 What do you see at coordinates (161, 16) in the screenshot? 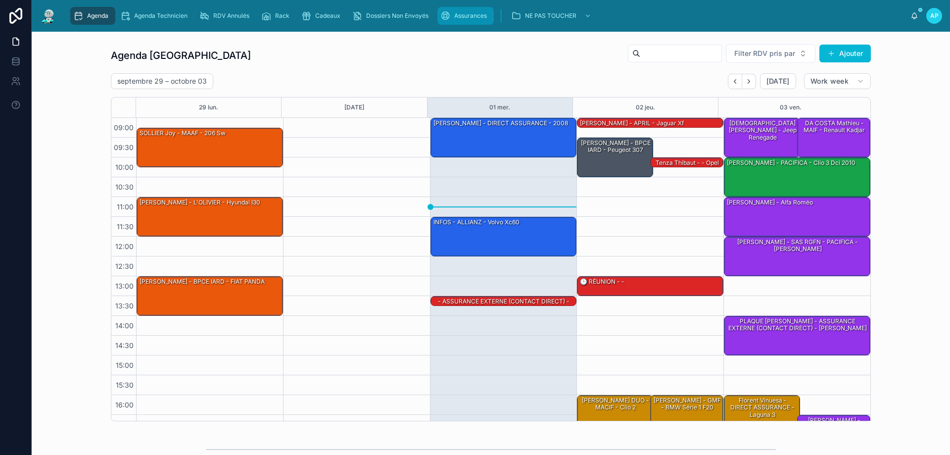
I see `span: Agenda Technicien` at bounding box center [161, 16].